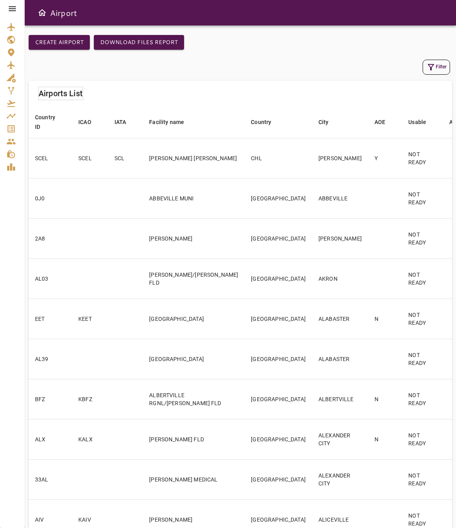 This screenshot has height=528, width=456. What do you see at coordinates (90, 318) in the screenshot?
I see `td: KEET` at bounding box center [90, 318].